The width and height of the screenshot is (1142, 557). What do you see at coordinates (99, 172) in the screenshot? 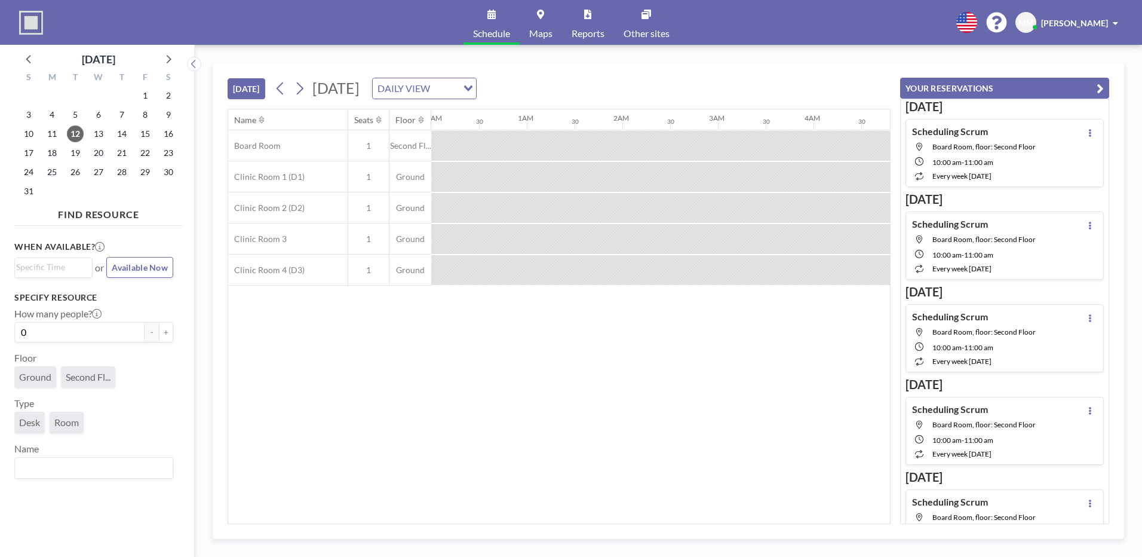
I see `span: Wednesday, August 27, 2025` at bounding box center [99, 172].